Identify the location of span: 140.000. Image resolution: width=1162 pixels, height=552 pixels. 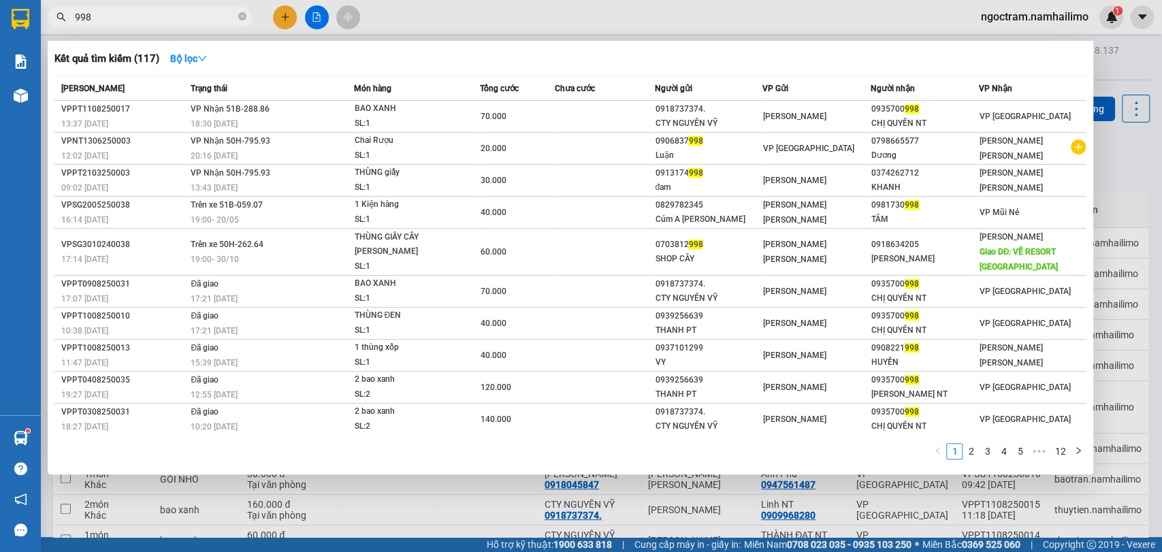
(496, 419).